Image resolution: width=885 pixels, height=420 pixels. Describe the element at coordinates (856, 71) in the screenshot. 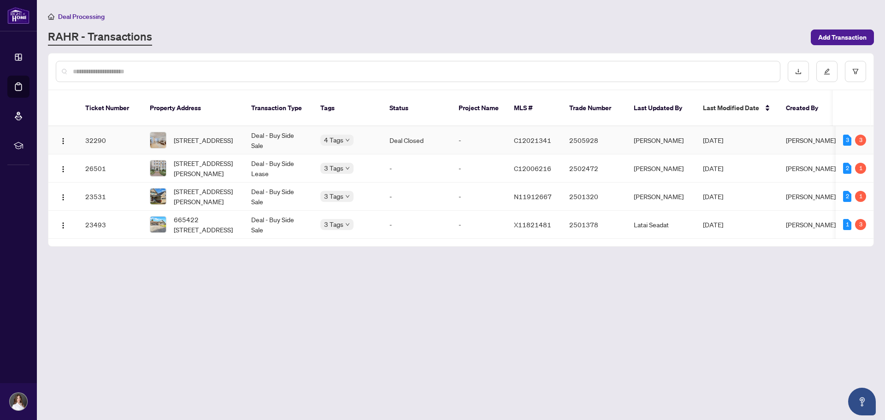

I see `button: filter` at that location.